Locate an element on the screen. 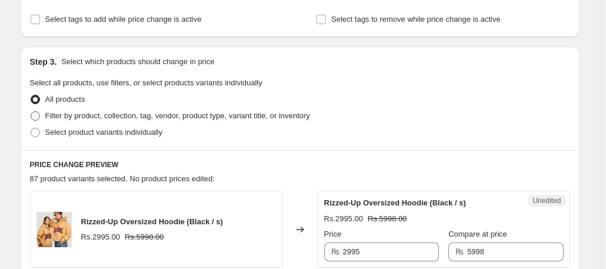  span: Price is located at coordinates (333, 234).